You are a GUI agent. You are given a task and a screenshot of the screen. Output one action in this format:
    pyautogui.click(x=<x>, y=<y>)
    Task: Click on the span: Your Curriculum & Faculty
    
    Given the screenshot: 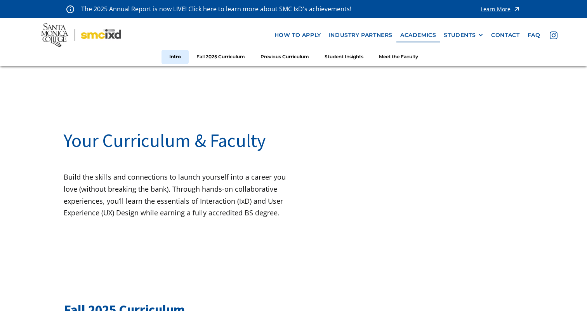 What is the action you would take?
    pyautogui.click(x=165, y=140)
    